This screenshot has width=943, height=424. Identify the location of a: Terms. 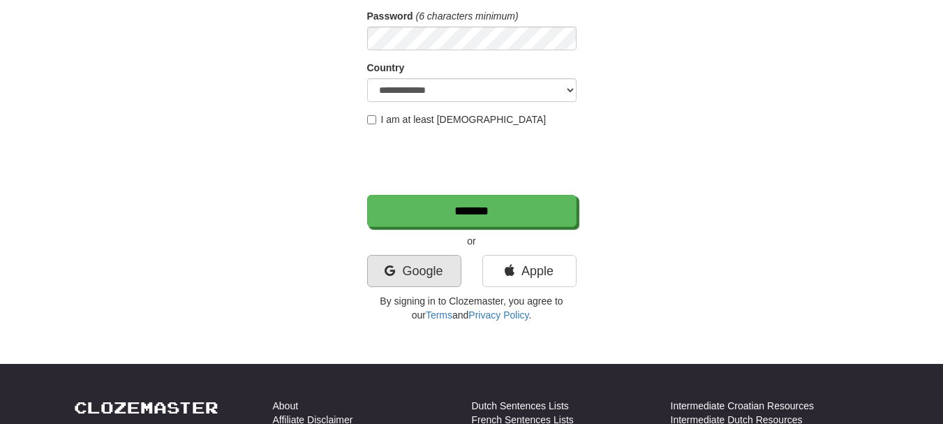
(439, 315).